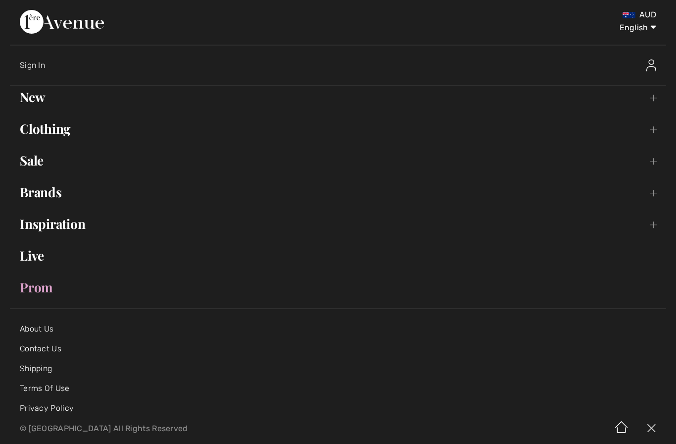 This screenshot has width=676, height=444. Describe the element at coordinates (343, 65) in the screenshot. I see `a: Sign InSign In` at that location.